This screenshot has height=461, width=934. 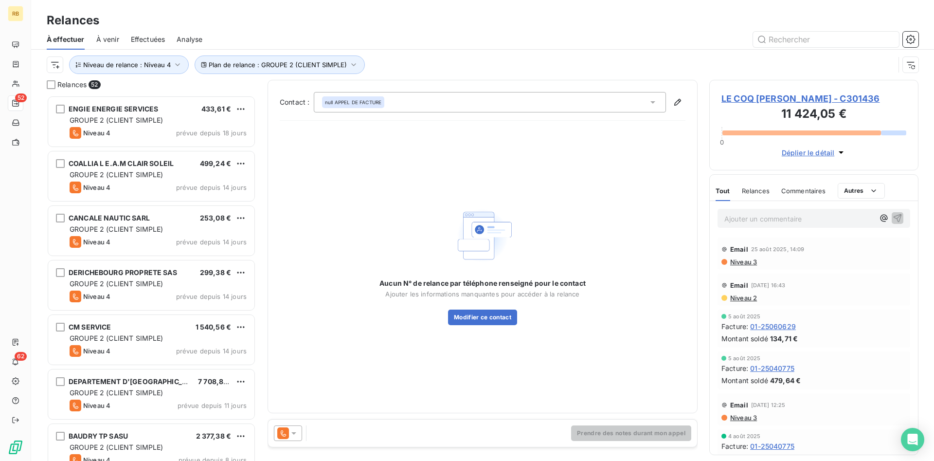 What do you see at coordinates (814, 115) in the screenshot?
I see `h3: 11 424,05 €` at bounding box center [814, 115].